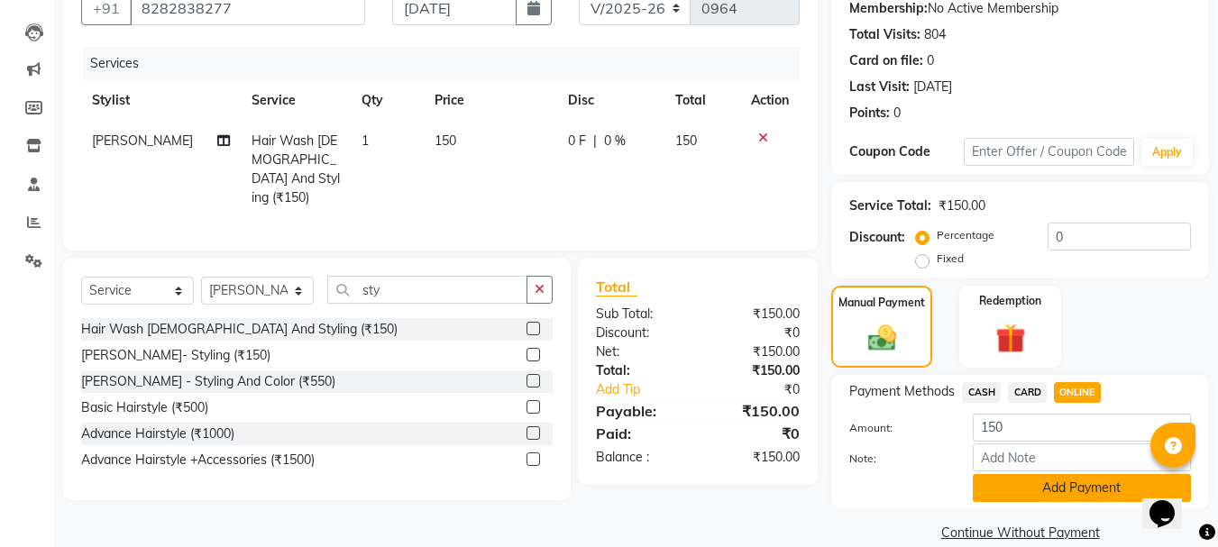 The image size is (1218, 547). I want to click on span: CARD, so click(1027, 392).